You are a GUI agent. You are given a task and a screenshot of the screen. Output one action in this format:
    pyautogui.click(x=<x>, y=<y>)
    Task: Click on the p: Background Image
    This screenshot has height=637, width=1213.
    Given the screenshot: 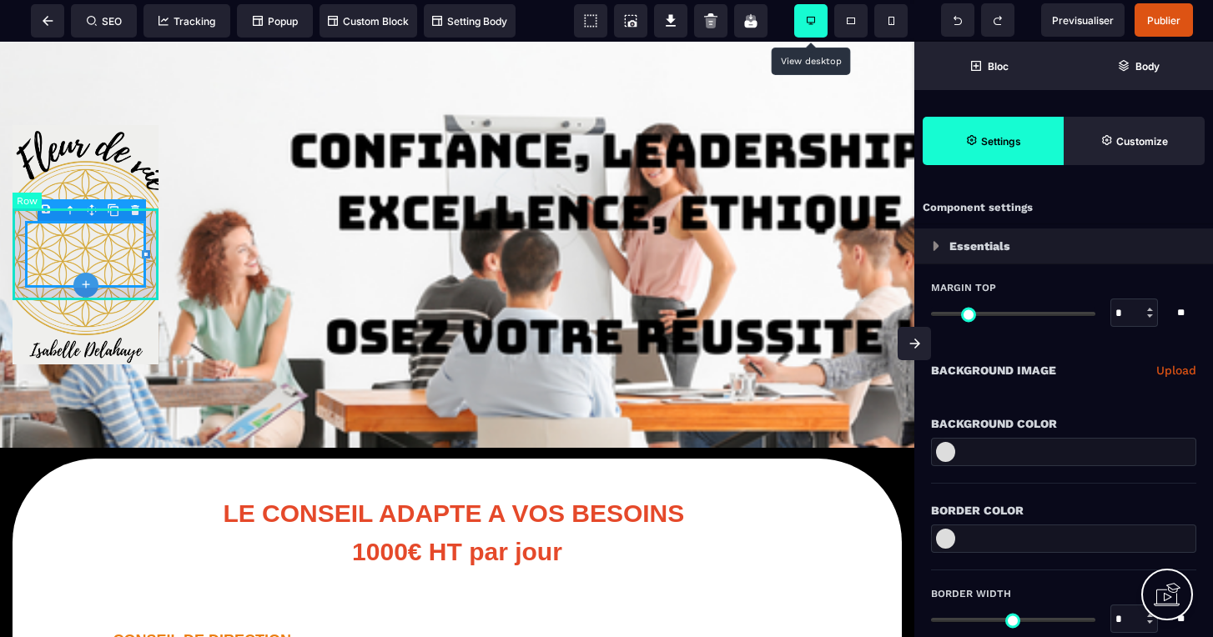 What is the action you would take?
    pyautogui.click(x=994, y=370)
    